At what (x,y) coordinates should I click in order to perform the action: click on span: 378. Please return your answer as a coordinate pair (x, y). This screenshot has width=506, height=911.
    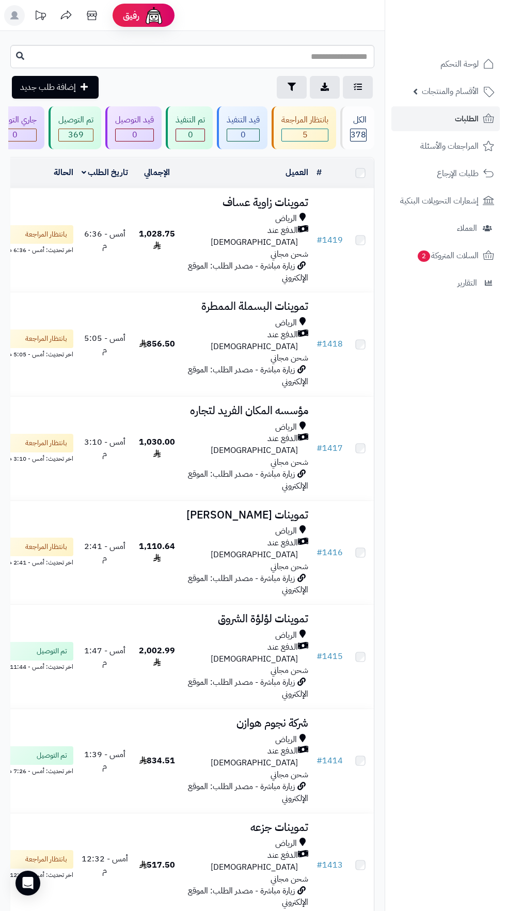
    Looking at the image, I should click on (359, 135).